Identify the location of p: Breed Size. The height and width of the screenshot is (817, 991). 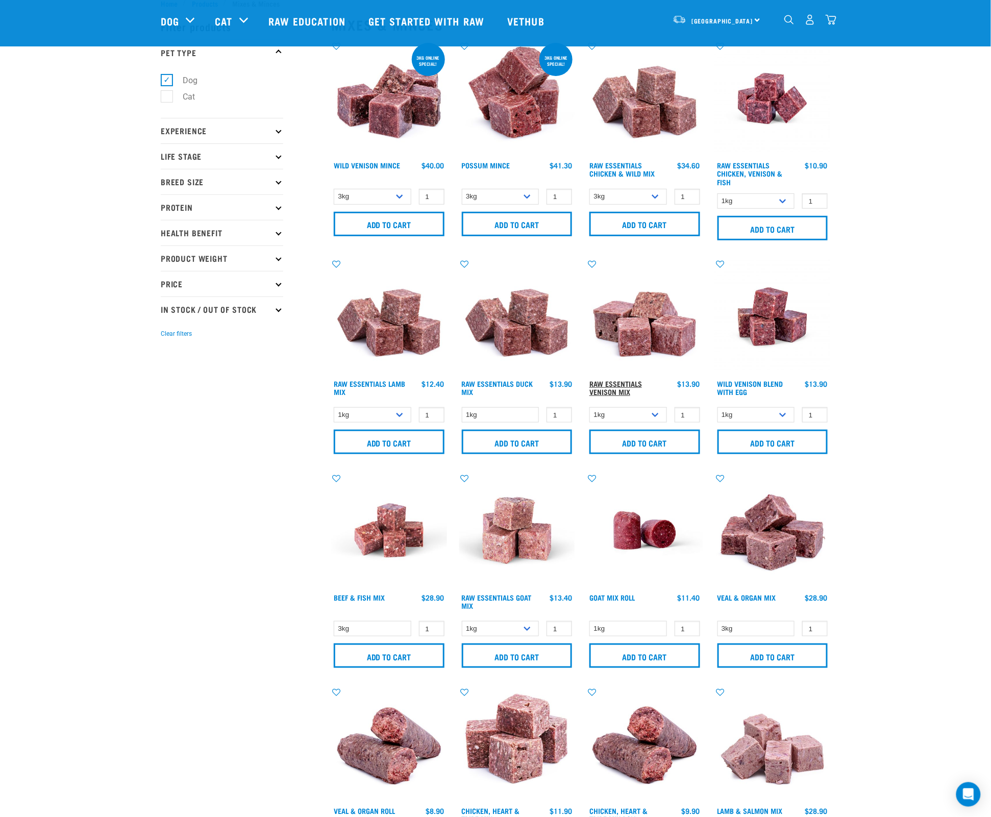
(222, 182).